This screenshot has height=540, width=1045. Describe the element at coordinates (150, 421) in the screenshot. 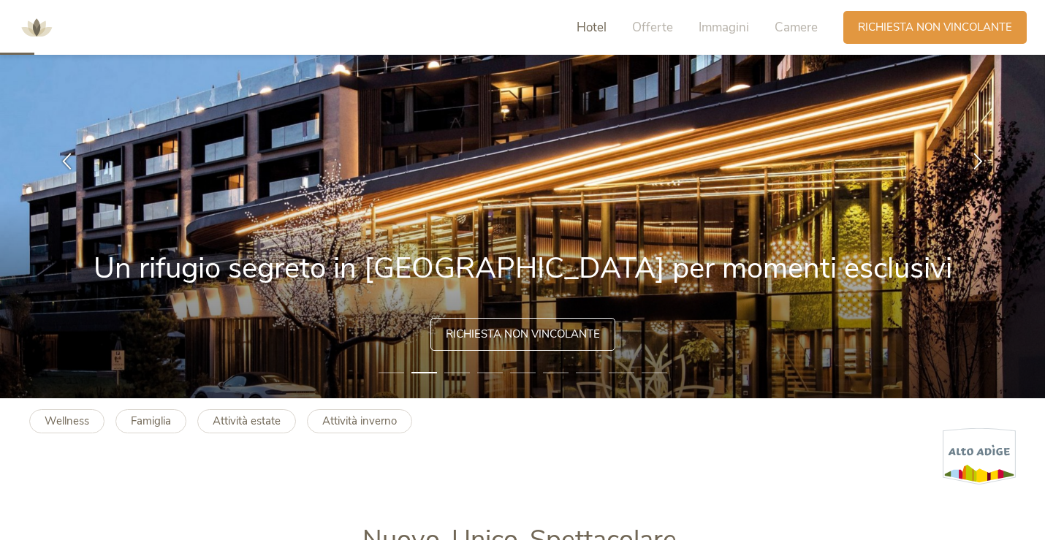

I see `a: Famiglia` at that location.